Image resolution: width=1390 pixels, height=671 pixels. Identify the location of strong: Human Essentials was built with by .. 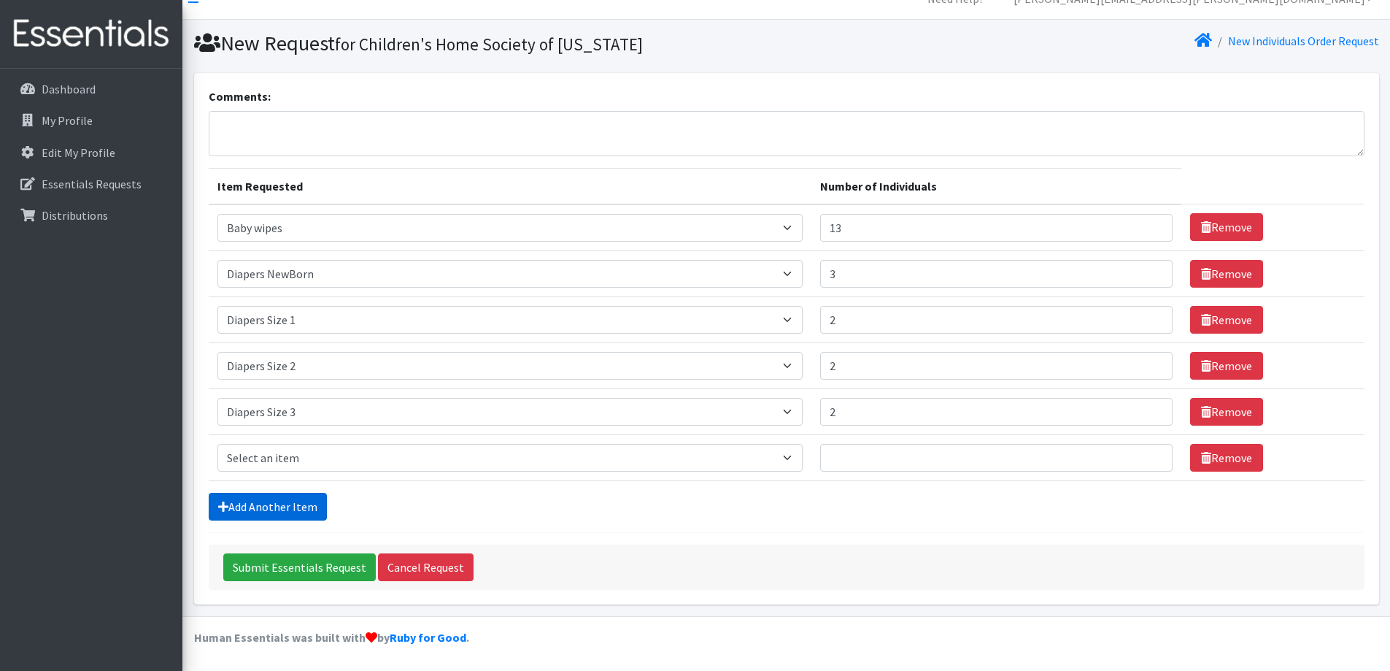
(331, 637).